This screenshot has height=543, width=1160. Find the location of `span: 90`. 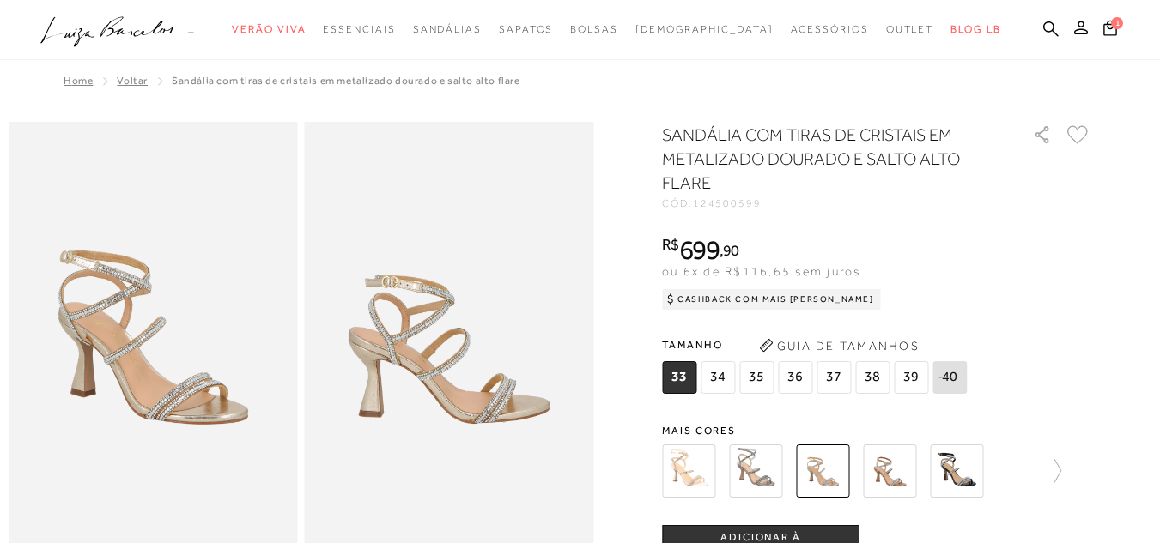

span: 90 is located at coordinates (731, 250).